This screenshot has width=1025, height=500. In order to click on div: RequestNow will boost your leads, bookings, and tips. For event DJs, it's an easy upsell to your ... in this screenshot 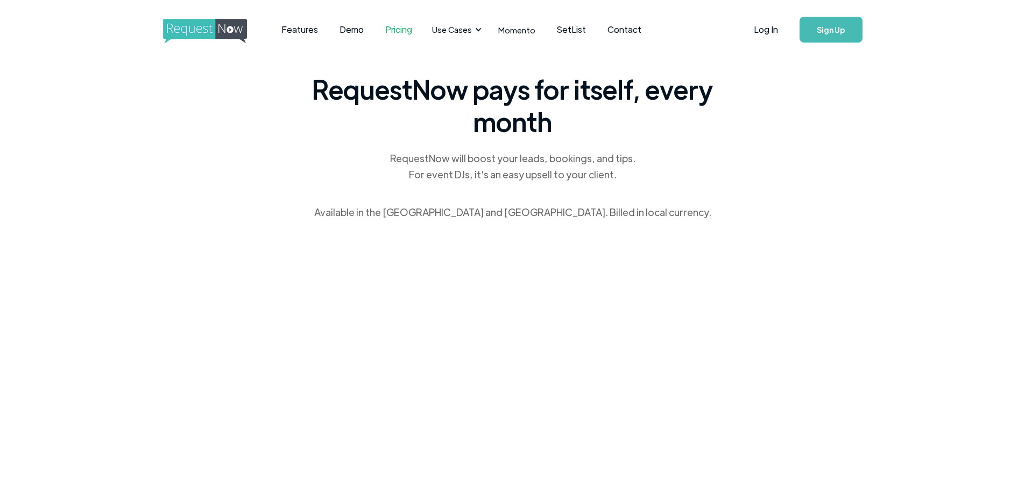, I will do `click(513, 166)`.